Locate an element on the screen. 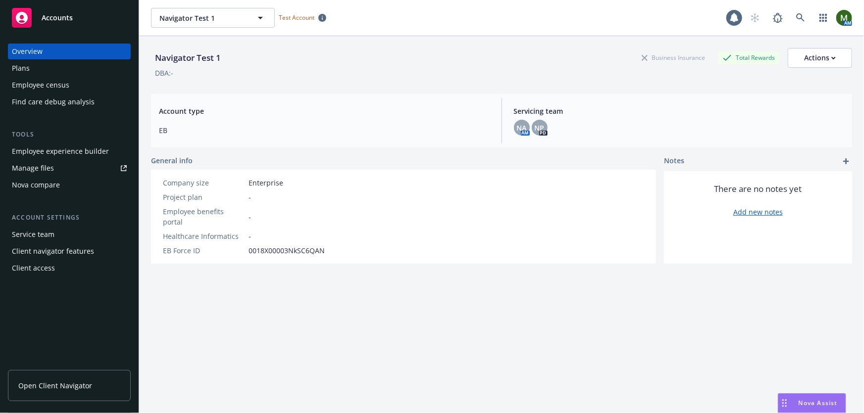  a: Find care debug analysis is located at coordinates (69, 102).